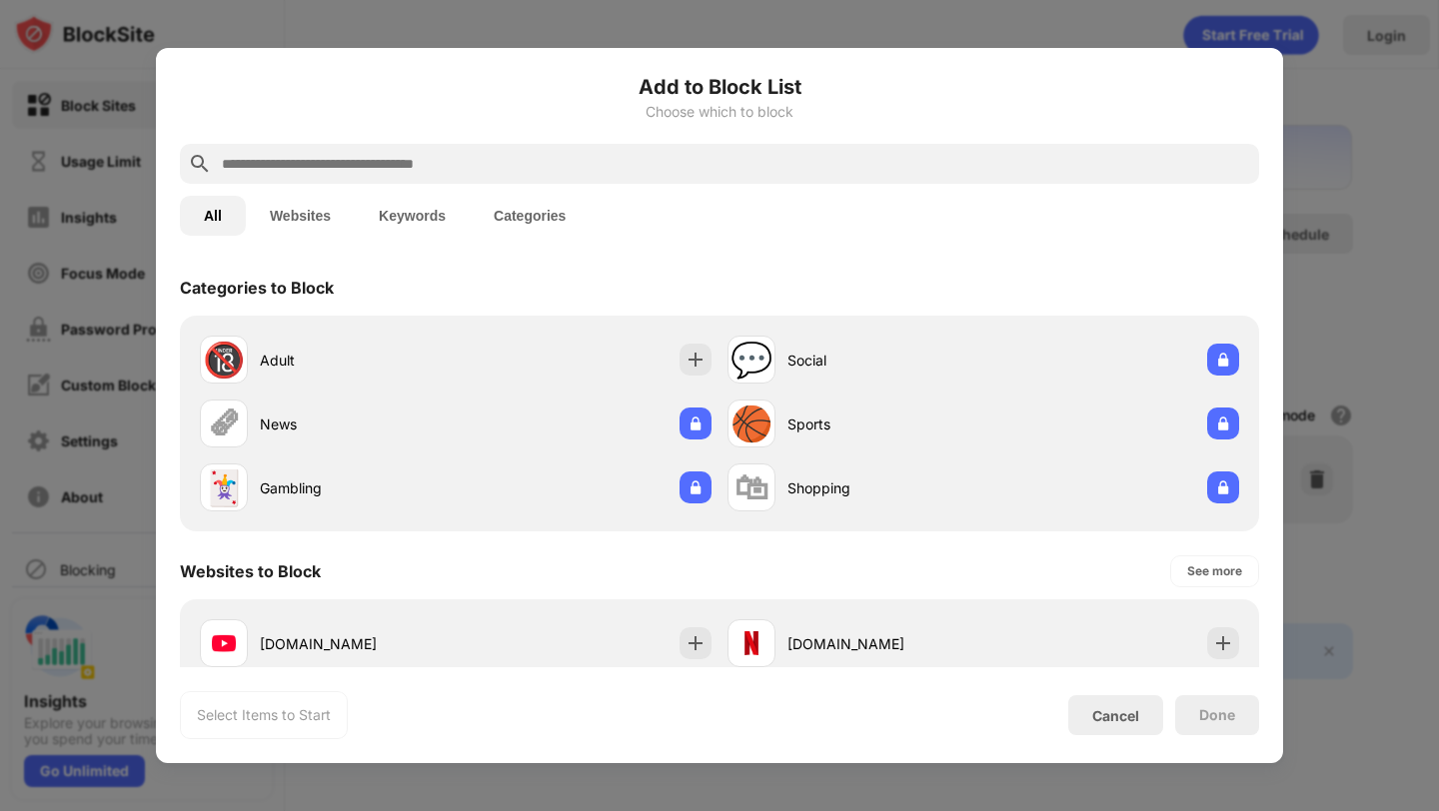  What do you see at coordinates (213, 216) in the screenshot?
I see `button: All` at bounding box center [213, 216].